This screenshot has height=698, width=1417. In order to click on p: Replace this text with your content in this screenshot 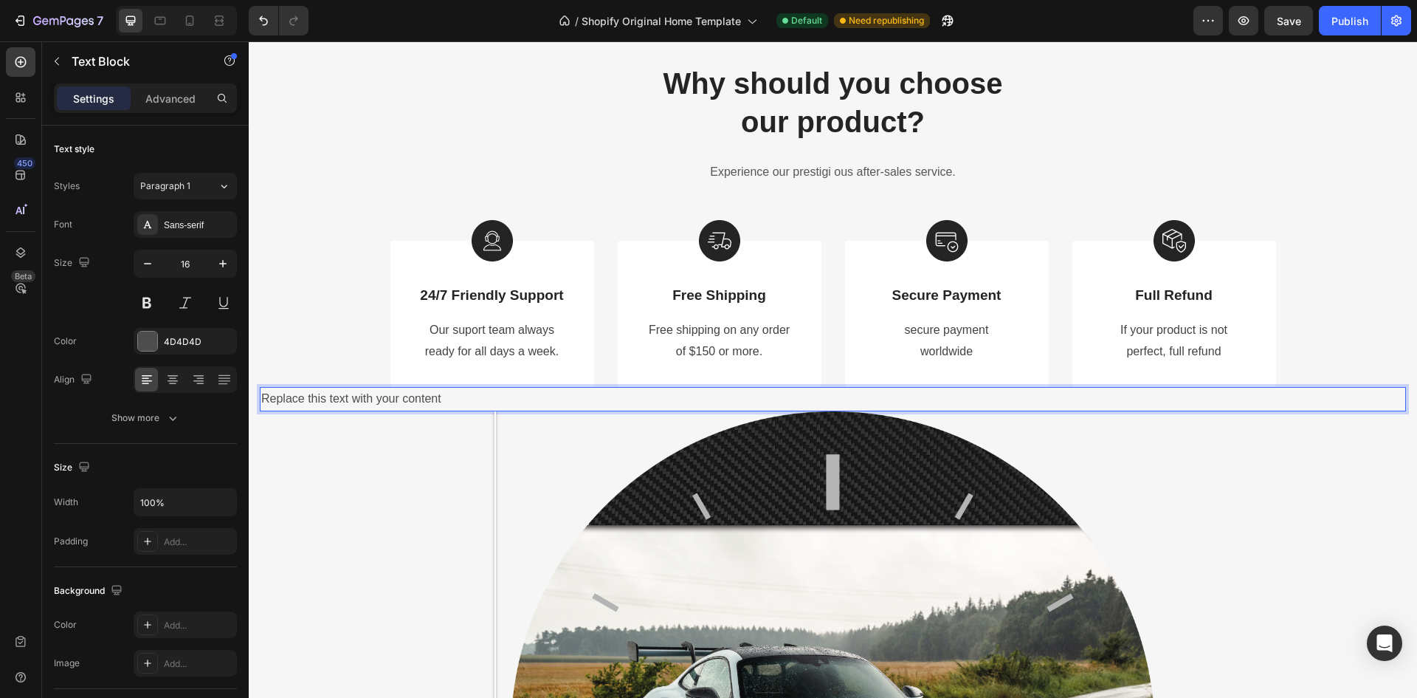, I will do `click(584, 357)`.